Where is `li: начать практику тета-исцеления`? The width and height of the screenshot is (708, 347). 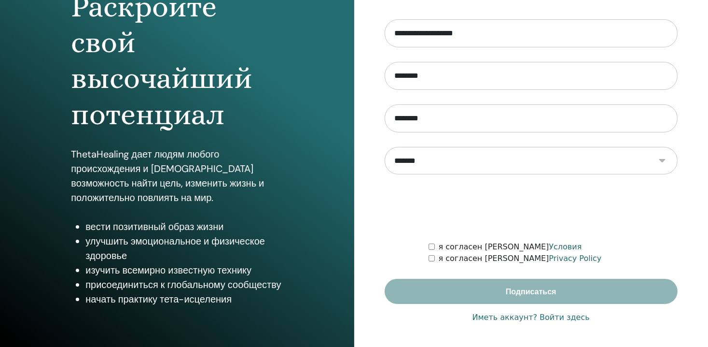 li: начать практику тета-исцеления is located at coordinates (184, 299).